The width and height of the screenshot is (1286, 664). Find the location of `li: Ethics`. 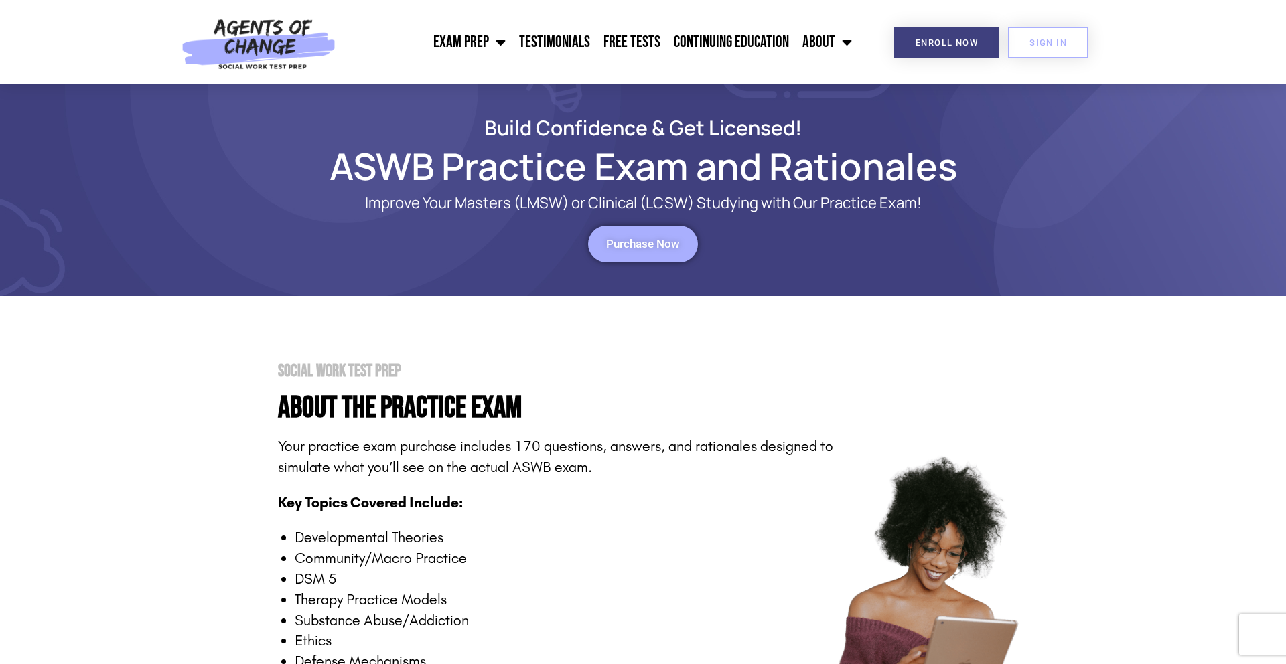

li: Ethics is located at coordinates (564, 641).